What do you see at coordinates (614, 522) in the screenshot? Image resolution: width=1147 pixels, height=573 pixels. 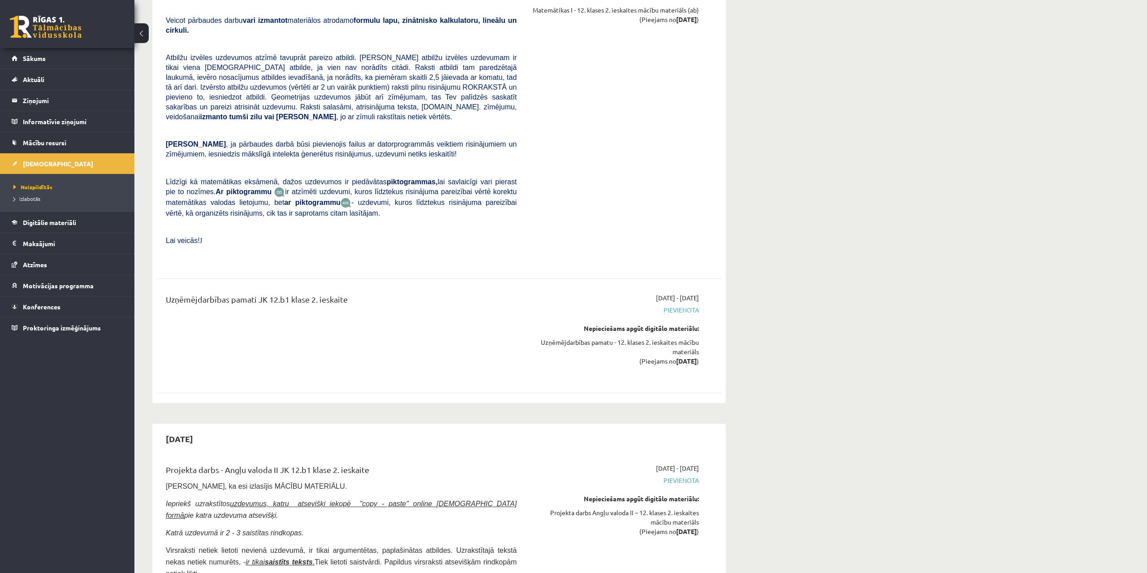 I see `div: Projekta darbs Angļu valoda II – 12. klases 2. ieskaites mācību materiāls (Pieejams no )` at bounding box center [614, 522].